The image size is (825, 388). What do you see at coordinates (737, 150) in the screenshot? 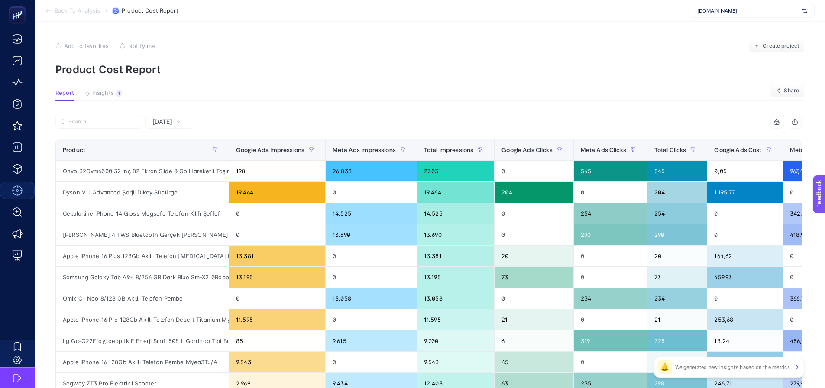
I see `span: Google Ads Cost` at bounding box center [737, 150].